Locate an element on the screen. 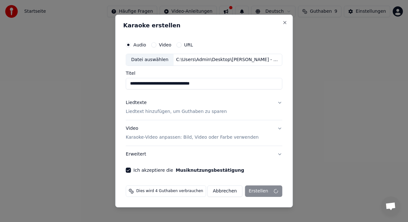  label: Video is located at coordinates (165, 45).